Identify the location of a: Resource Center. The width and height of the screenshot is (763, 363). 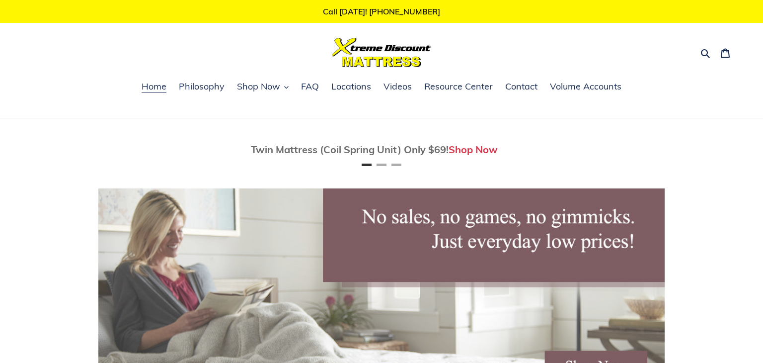
(458, 87).